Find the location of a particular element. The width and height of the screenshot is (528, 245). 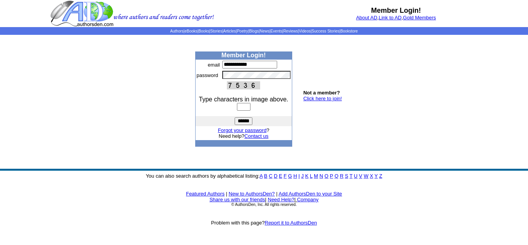

a: Company is located at coordinates (308, 199).